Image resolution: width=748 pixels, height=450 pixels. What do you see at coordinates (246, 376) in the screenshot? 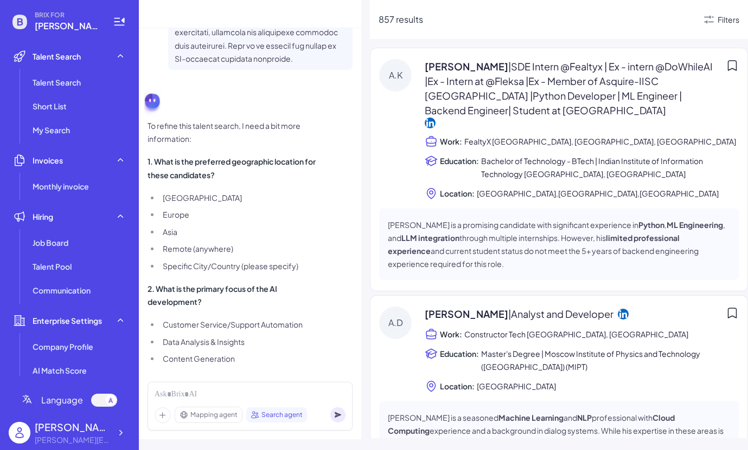
I see `li: Predictive Modeling` at bounding box center [246, 376].